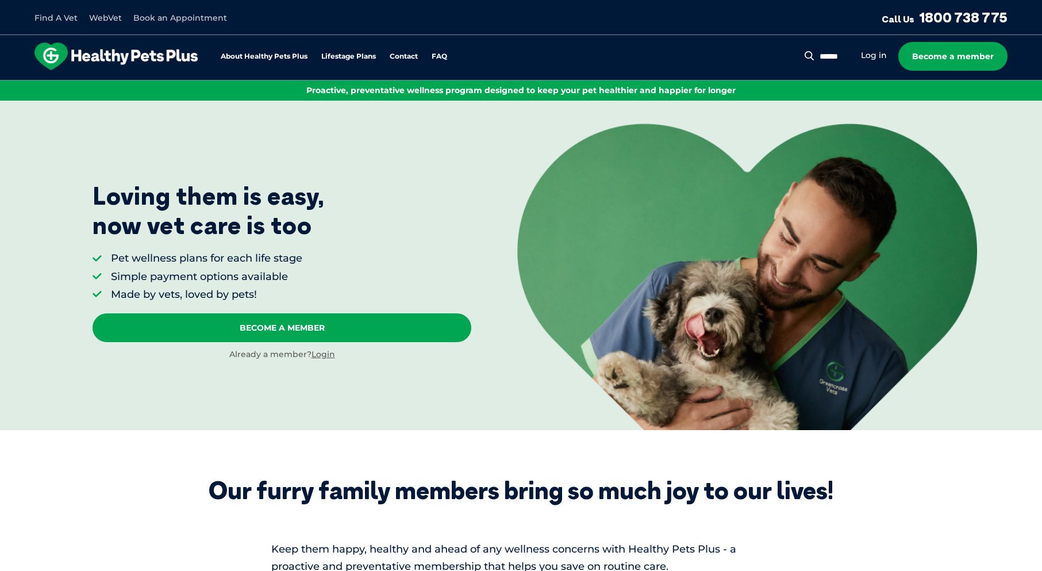 The width and height of the screenshot is (1042, 571). I want to click on img: <p>Loving them is easy, <br /> now vet care is too</p>, so click(747, 277).